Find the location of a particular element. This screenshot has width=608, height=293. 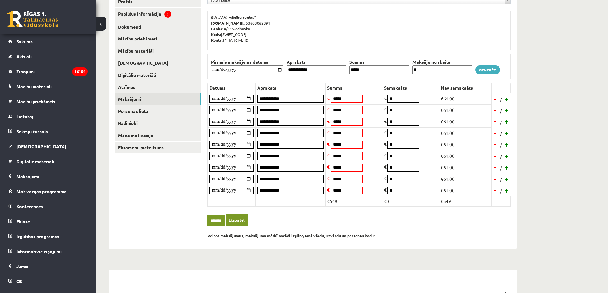

a: Informatīvie ziņojumi is located at coordinates (48, 252).